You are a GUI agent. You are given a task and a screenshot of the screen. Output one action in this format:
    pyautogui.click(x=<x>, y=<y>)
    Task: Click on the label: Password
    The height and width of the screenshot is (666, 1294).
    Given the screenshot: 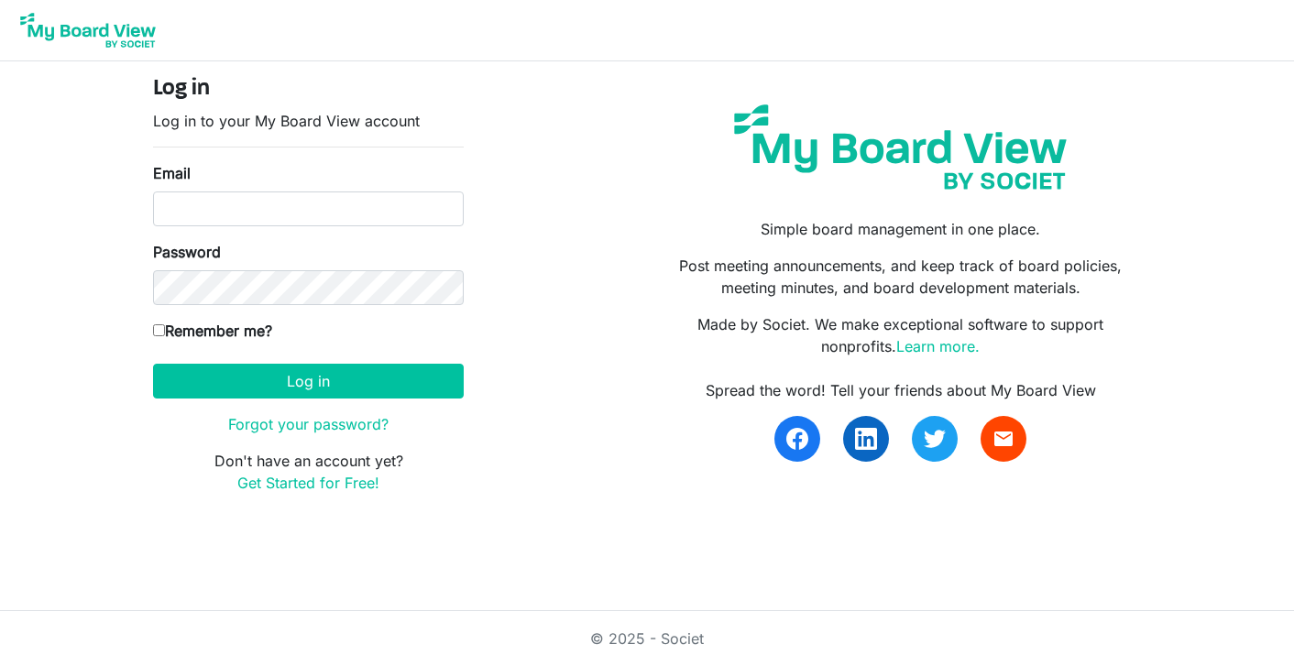 What is the action you would take?
    pyautogui.click(x=187, y=252)
    